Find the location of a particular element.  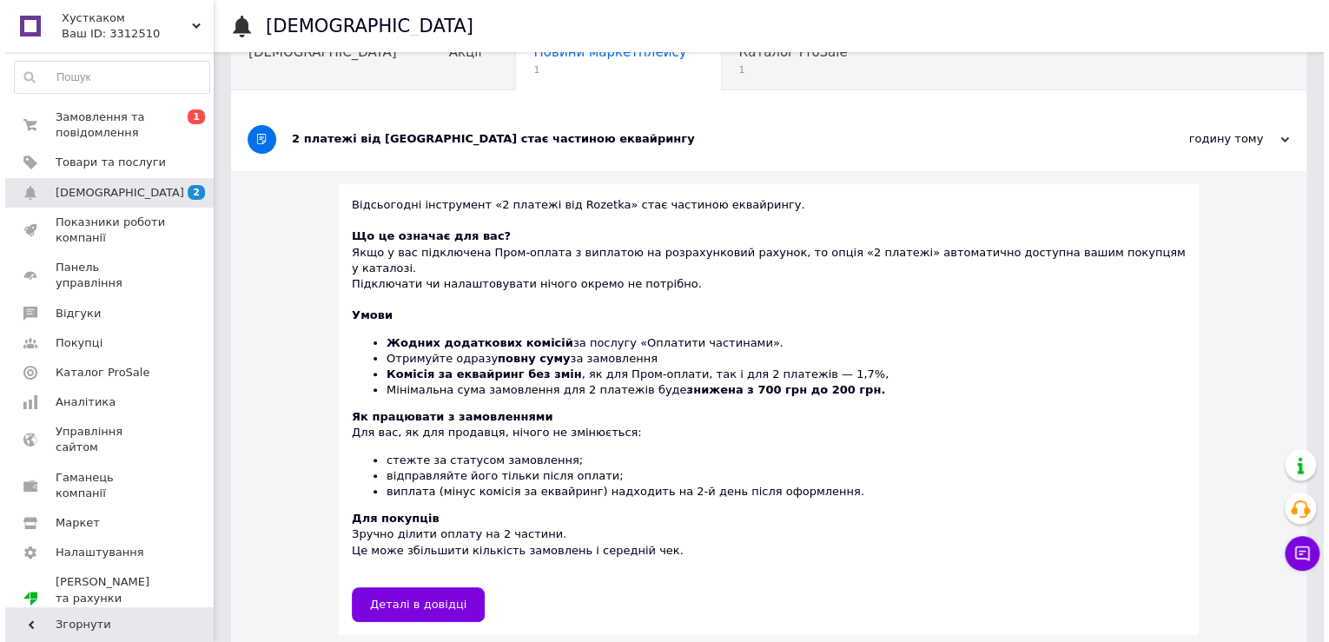

li: , як для Пром-оплати, так і для 2 платежів — 1,7%, is located at coordinates (781, 374).